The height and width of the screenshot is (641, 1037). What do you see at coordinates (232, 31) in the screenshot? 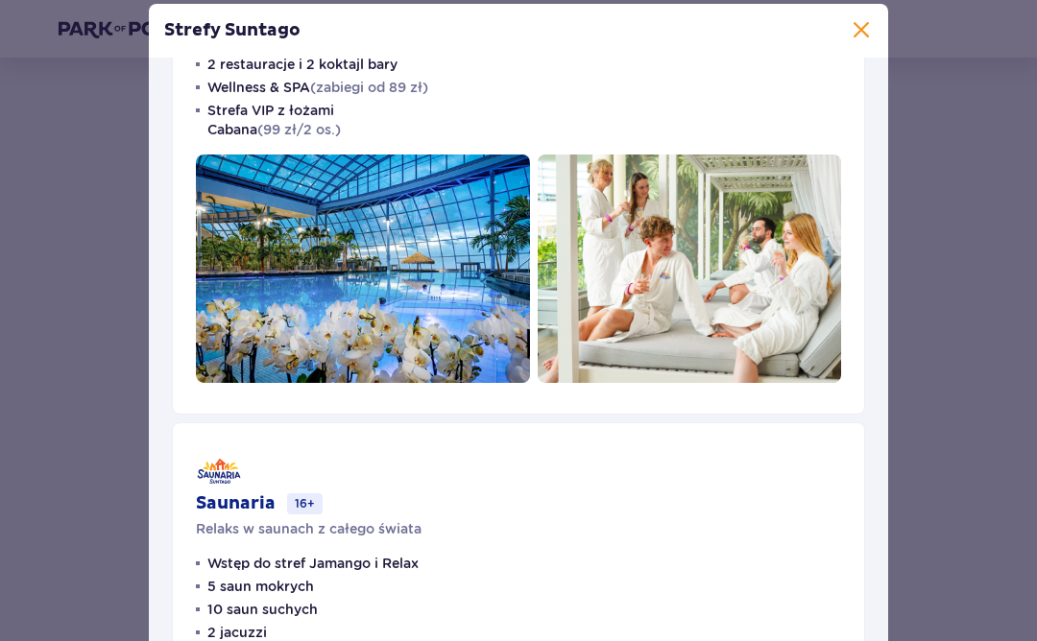
I see `p: Strefy Suntago` at bounding box center [232, 31].